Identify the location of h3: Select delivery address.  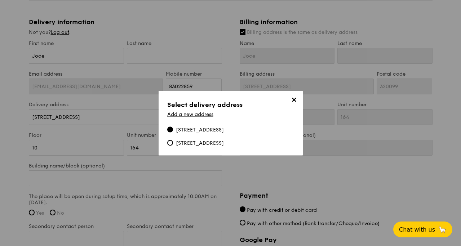
(231, 105).